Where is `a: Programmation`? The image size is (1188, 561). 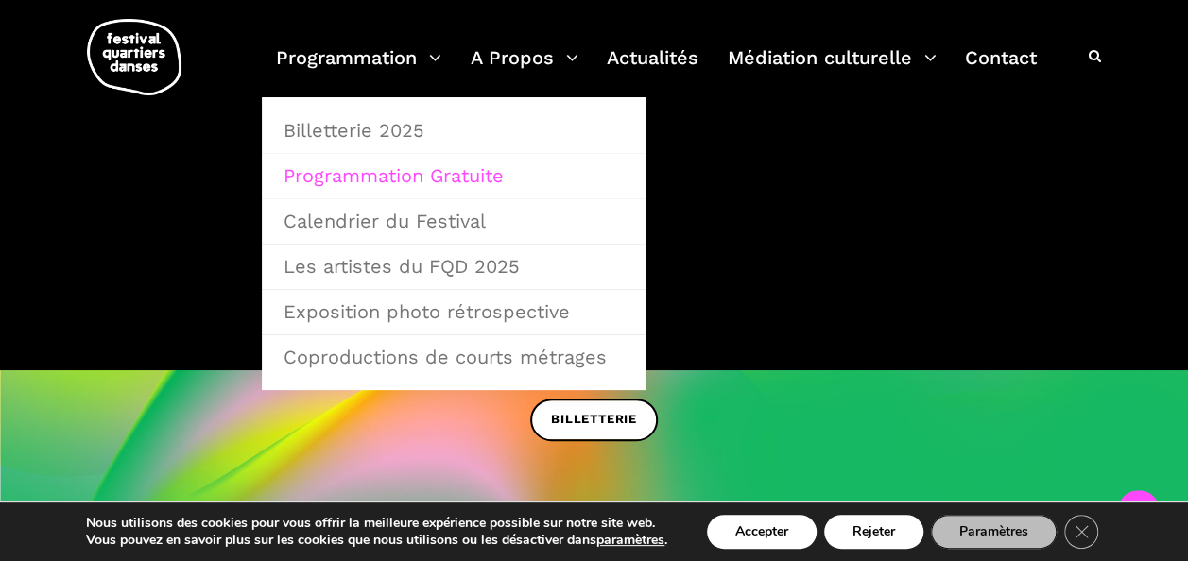 a: Programmation is located at coordinates (358, 69).